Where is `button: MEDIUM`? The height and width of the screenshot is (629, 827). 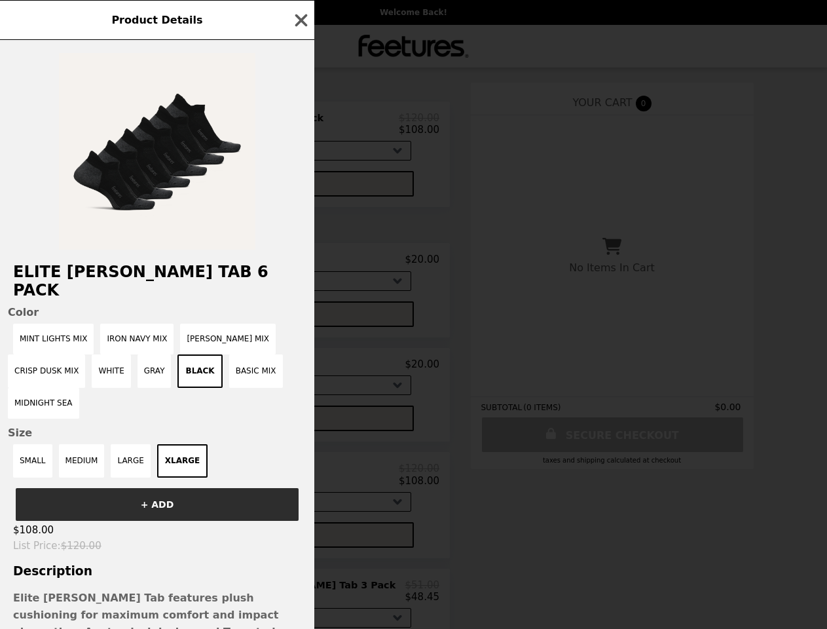 button: MEDIUM is located at coordinates (82, 461).